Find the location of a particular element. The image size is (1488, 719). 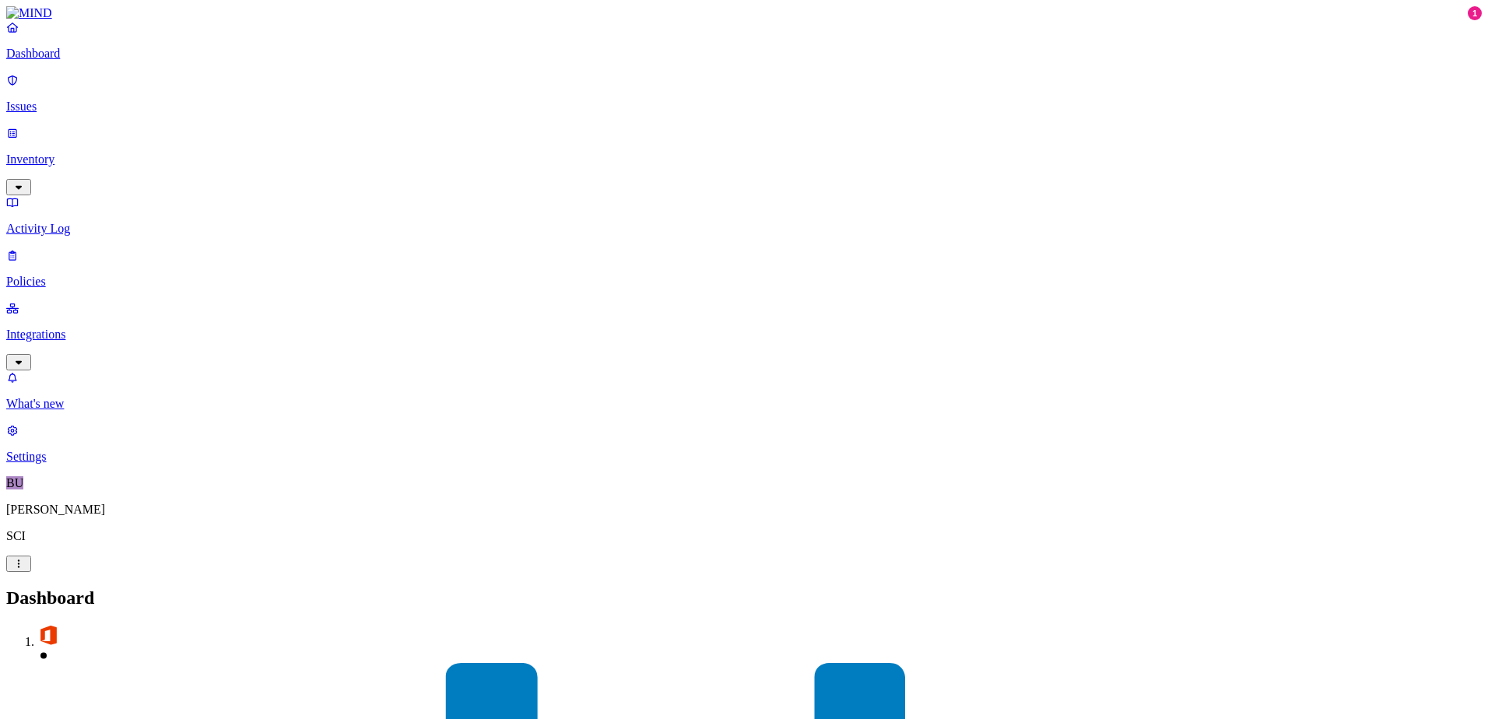

p: Policies is located at coordinates (744, 282).